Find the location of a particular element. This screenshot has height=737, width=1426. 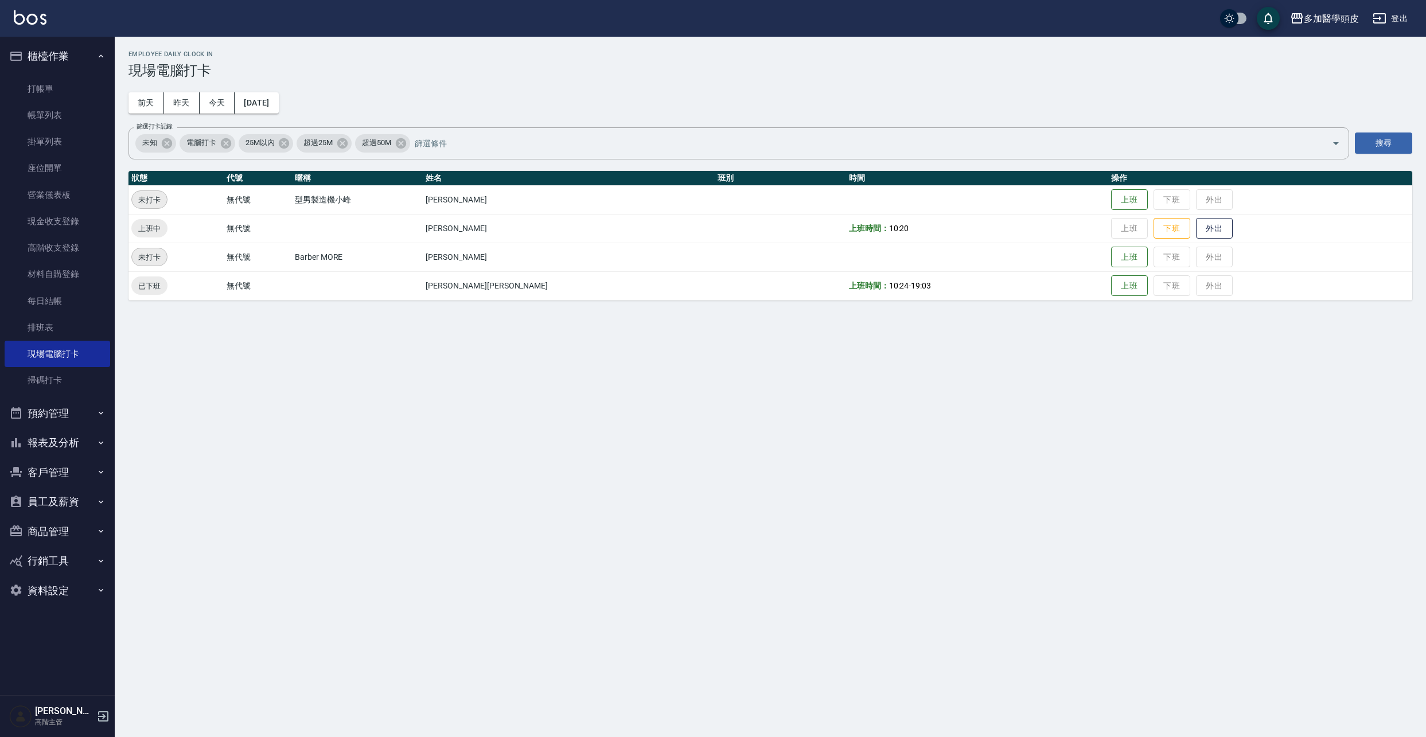

button: 前天 is located at coordinates (146, 103).